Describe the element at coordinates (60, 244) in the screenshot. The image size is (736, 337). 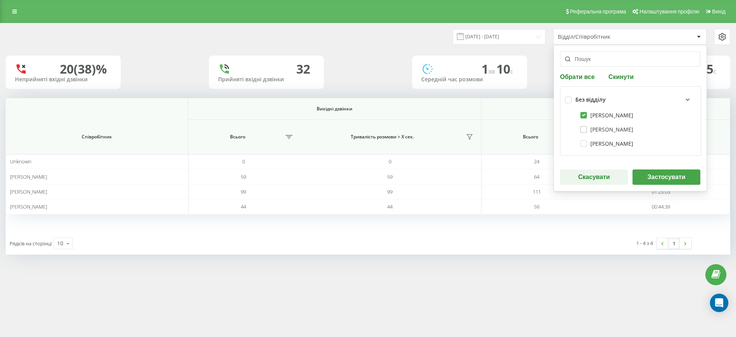
I see `div: 10` at that location.